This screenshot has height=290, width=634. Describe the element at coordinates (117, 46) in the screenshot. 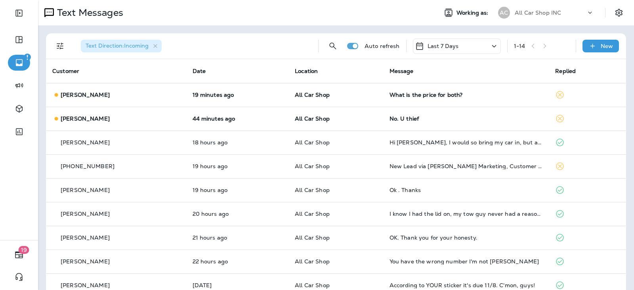

I see `span: Text Direction : Incoming` at that location.